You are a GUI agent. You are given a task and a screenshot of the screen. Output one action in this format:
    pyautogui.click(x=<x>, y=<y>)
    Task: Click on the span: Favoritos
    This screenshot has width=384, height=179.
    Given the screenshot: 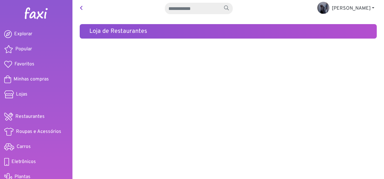 What is the action you would take?
    pyautogui.click(x=24, y=64)
    